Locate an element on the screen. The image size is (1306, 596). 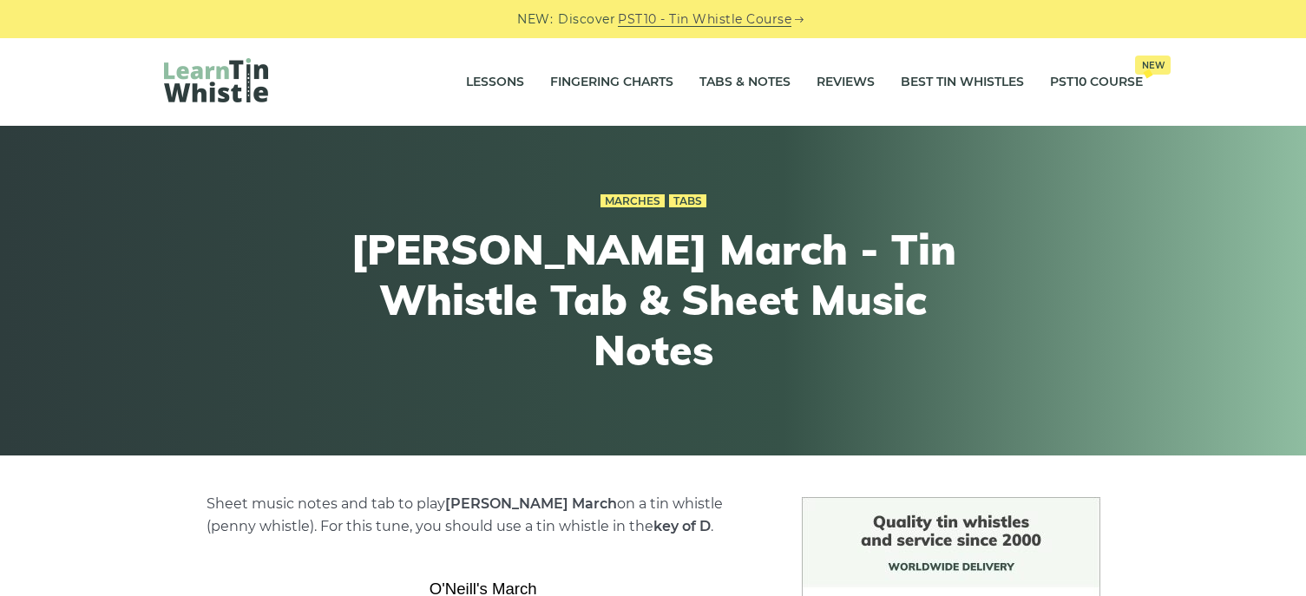
a: Best Tin Whistles is located at coordinates (962, 82).